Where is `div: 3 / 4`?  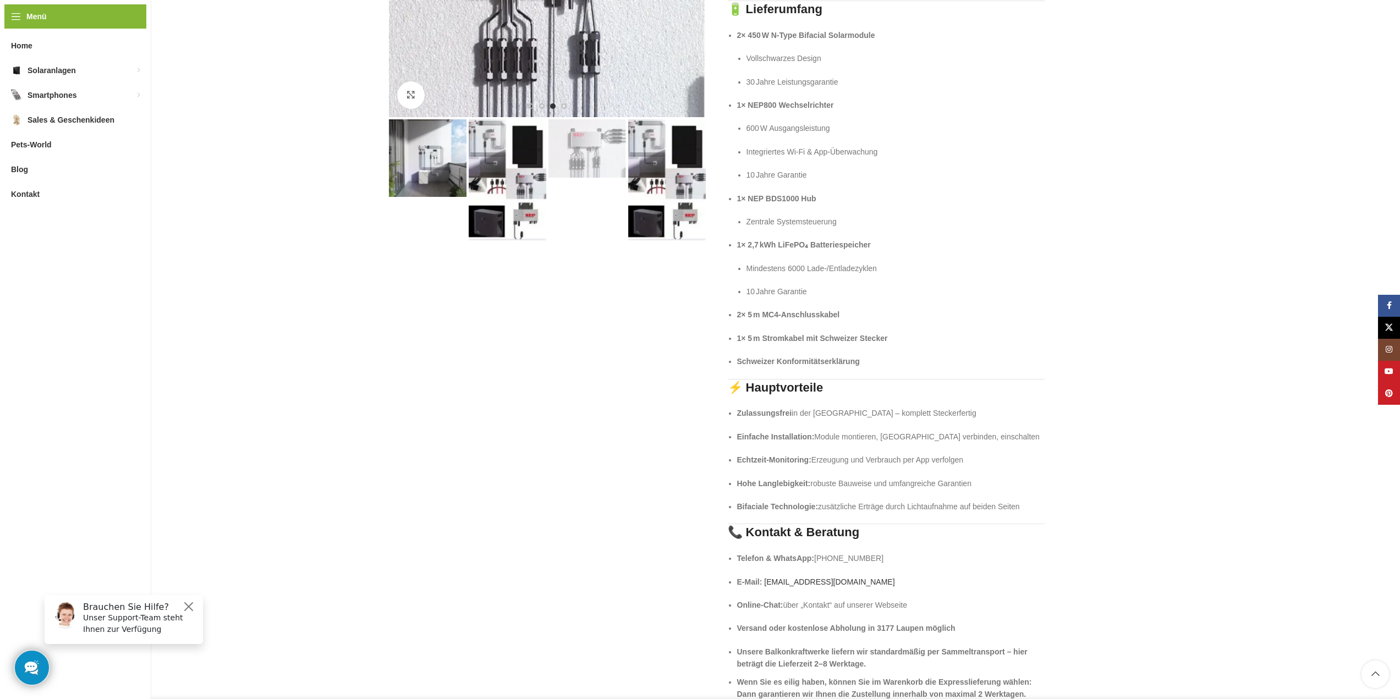
div: 3 / 4 is located at coordinates (587, 148).